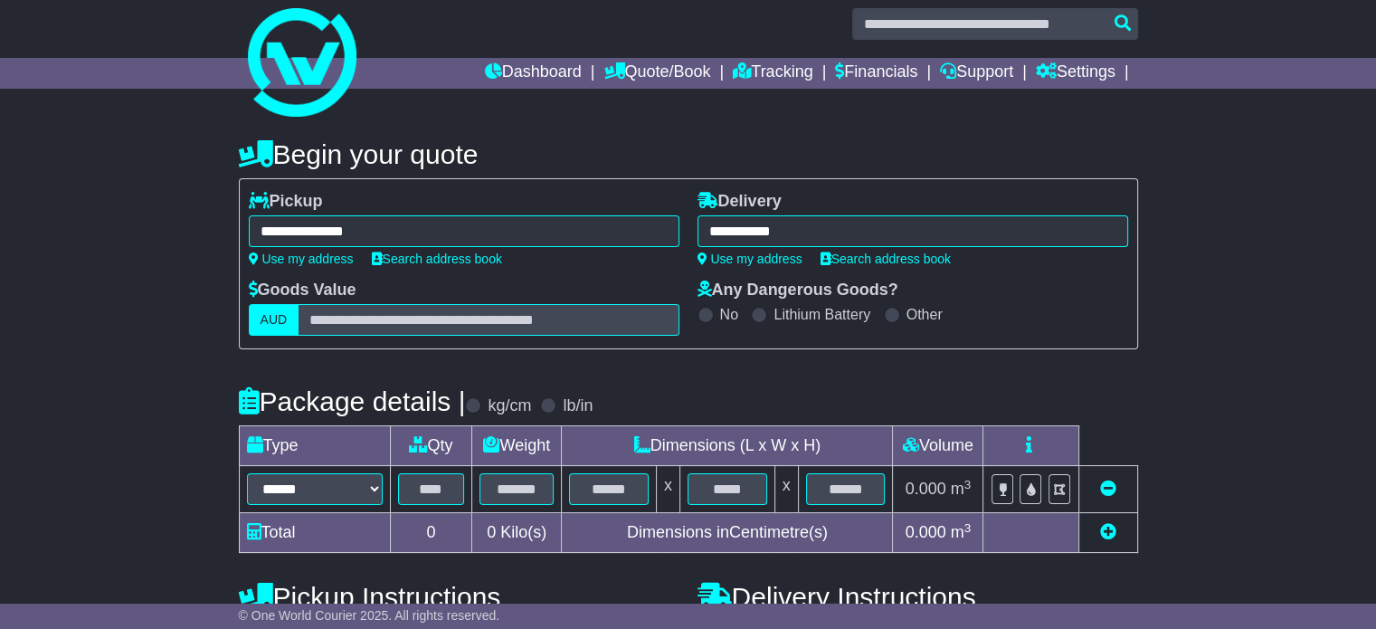  Describe the element at coordinates (727, 446) in the screenshot. I see `td: Dimensions (L x W x H)` at that location.